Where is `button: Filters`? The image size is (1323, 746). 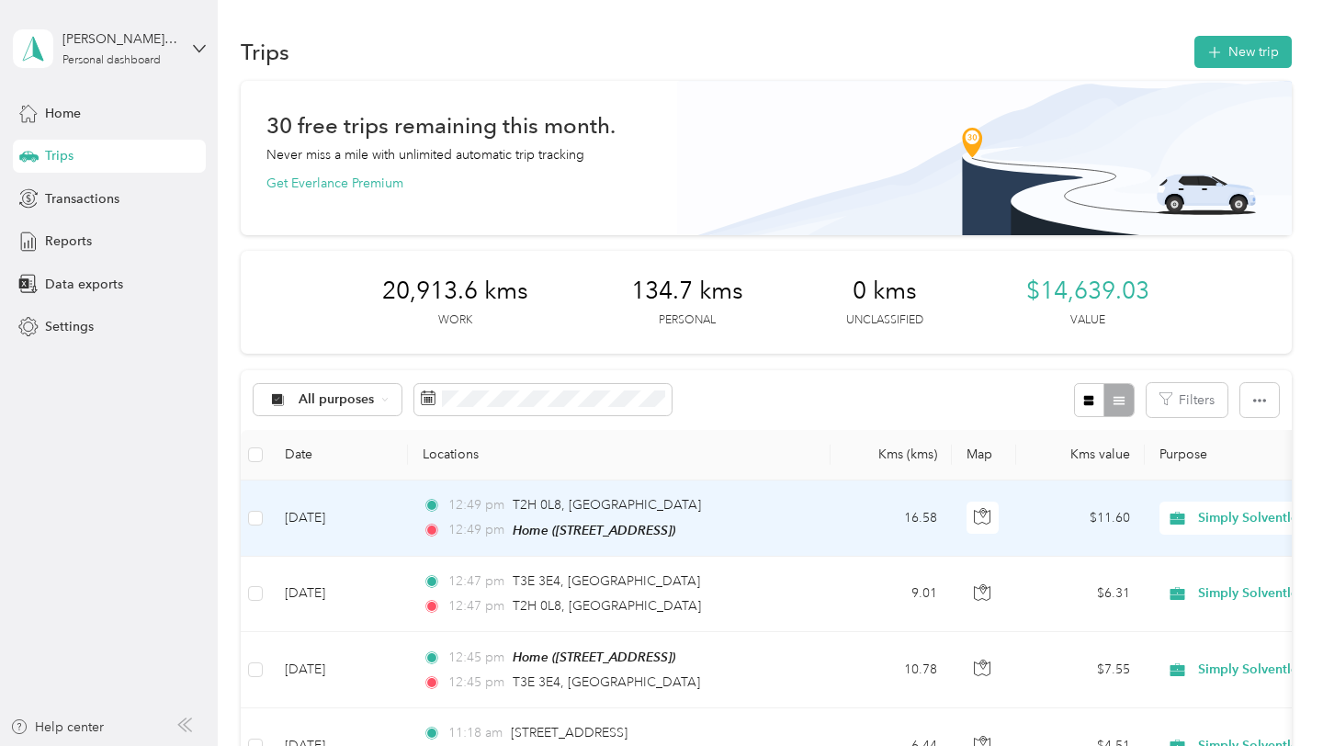
button: Filters is located at coordinates (1187, 400).